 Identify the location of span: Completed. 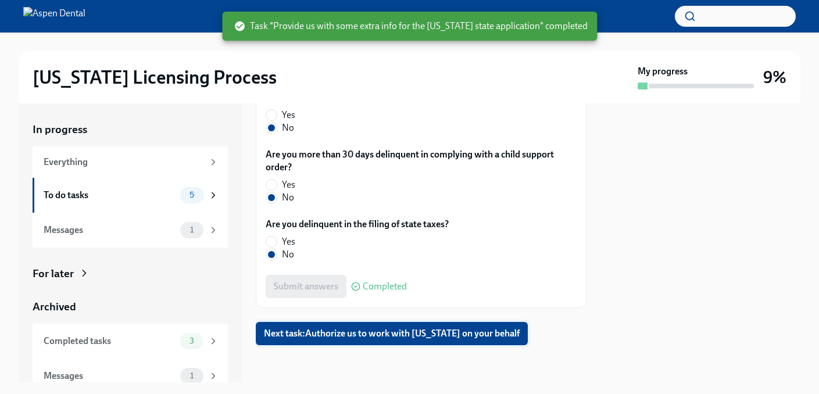
(385, 286).